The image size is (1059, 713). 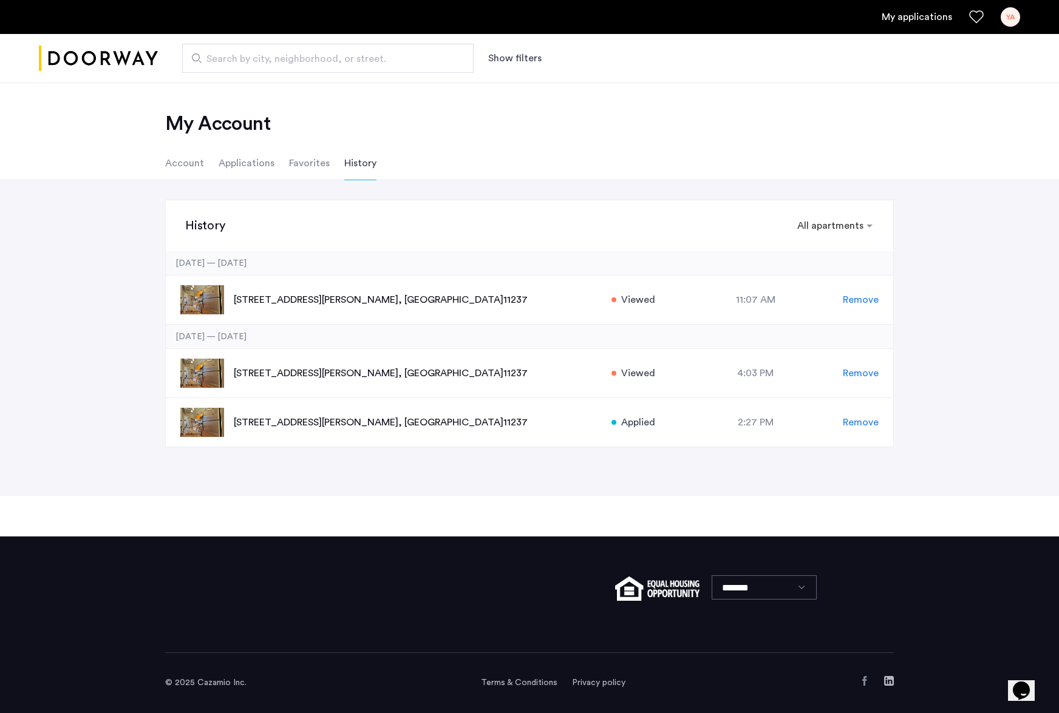 I want to click on img: logo, so click(x=98, y=58).